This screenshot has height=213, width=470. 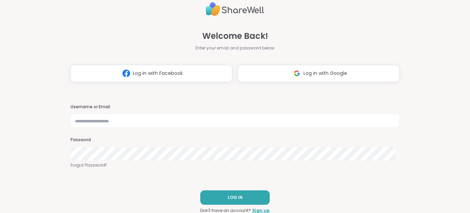 What do you see at coordinates (235, 140) in the screenshot?
I see `h3: Password` at bounding box center [235, 140].